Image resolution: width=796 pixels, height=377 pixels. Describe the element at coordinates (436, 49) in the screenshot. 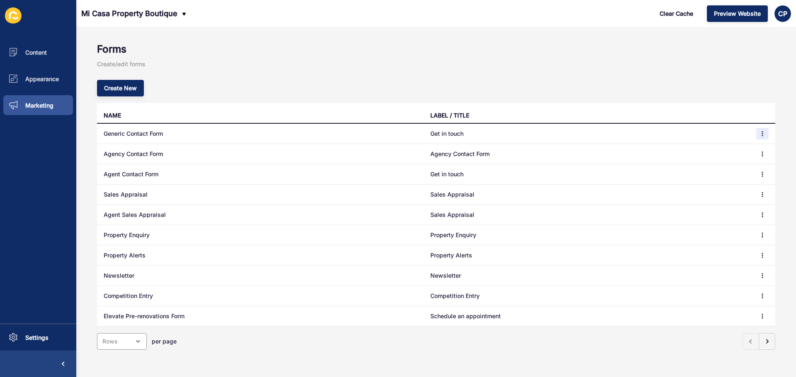

I see `h1: Forms` at that location.